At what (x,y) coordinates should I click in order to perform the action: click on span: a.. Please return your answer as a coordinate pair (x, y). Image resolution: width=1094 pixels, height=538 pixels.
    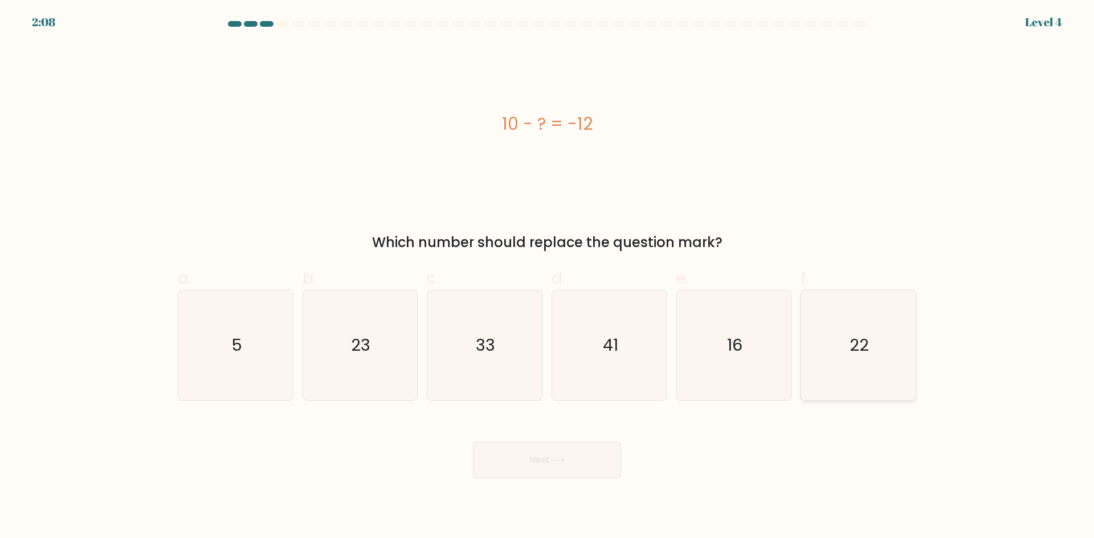
    Looking at the image, I should click on (185, 278).